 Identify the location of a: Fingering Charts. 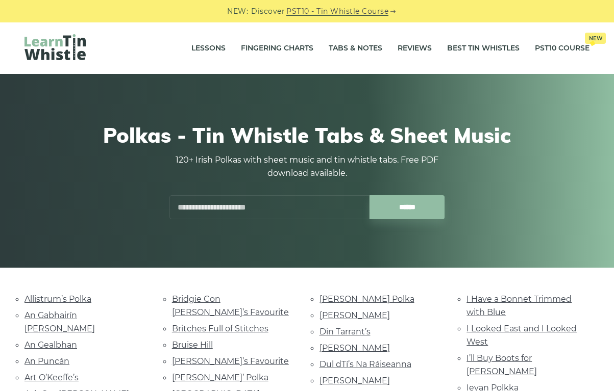
(277, 48).